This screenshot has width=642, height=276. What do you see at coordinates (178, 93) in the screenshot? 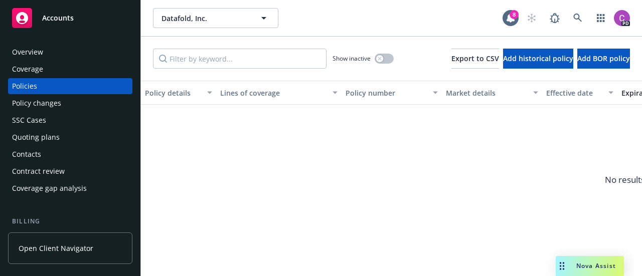
I see `button: Policy details` at bounding box center [178, 93].